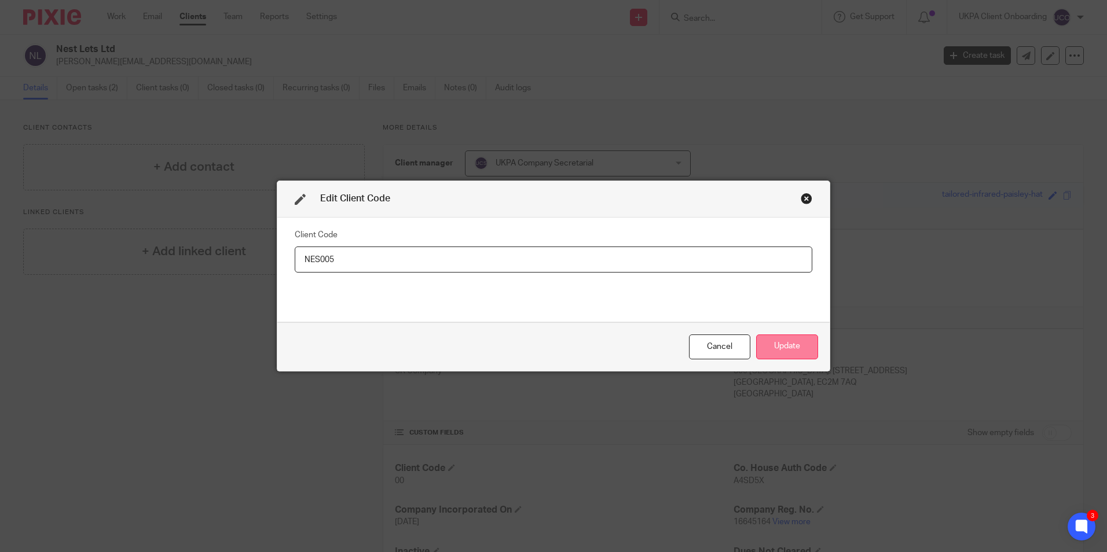 The image size is (1107, 552). I want to click on span: Edit Client Code, so click(355, 199).